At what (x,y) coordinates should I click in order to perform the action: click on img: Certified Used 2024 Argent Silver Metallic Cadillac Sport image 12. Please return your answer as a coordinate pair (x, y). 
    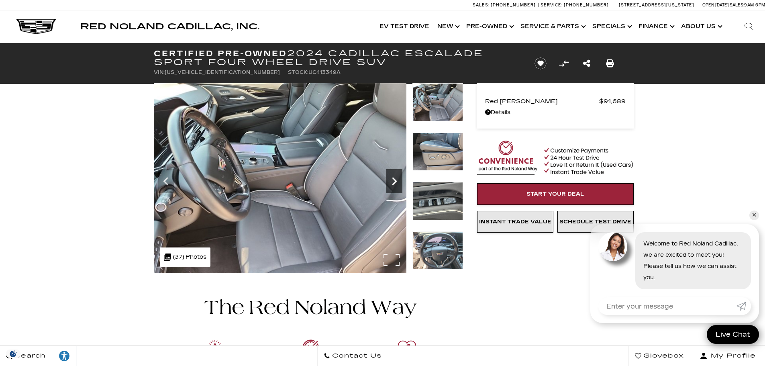
    Looking at the image, I should click on (438, 201).